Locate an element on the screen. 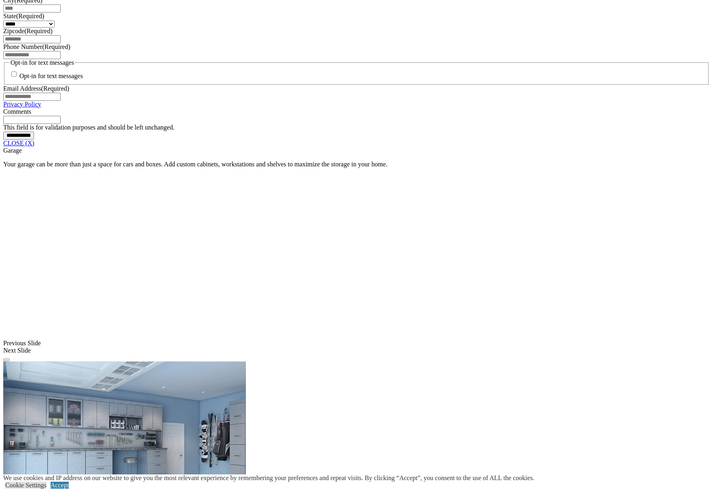 The image size is (713, 489). div: Previous Slide is located at coordinates (356, 343).